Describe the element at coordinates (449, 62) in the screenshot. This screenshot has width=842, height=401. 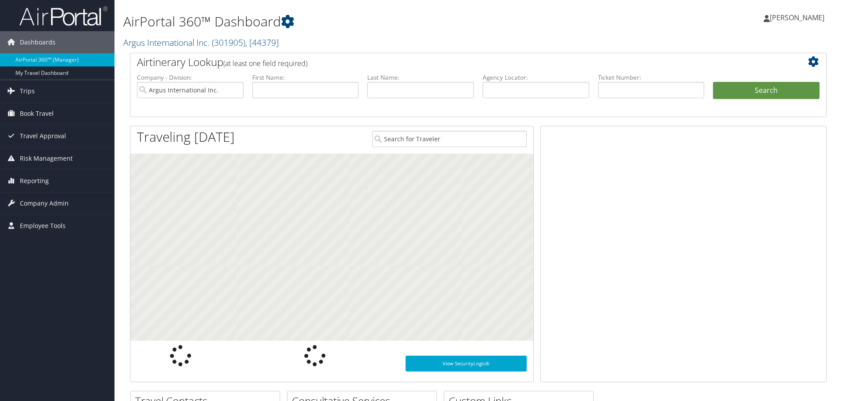
I see `h2: Airtinerary Lookup` at that location.